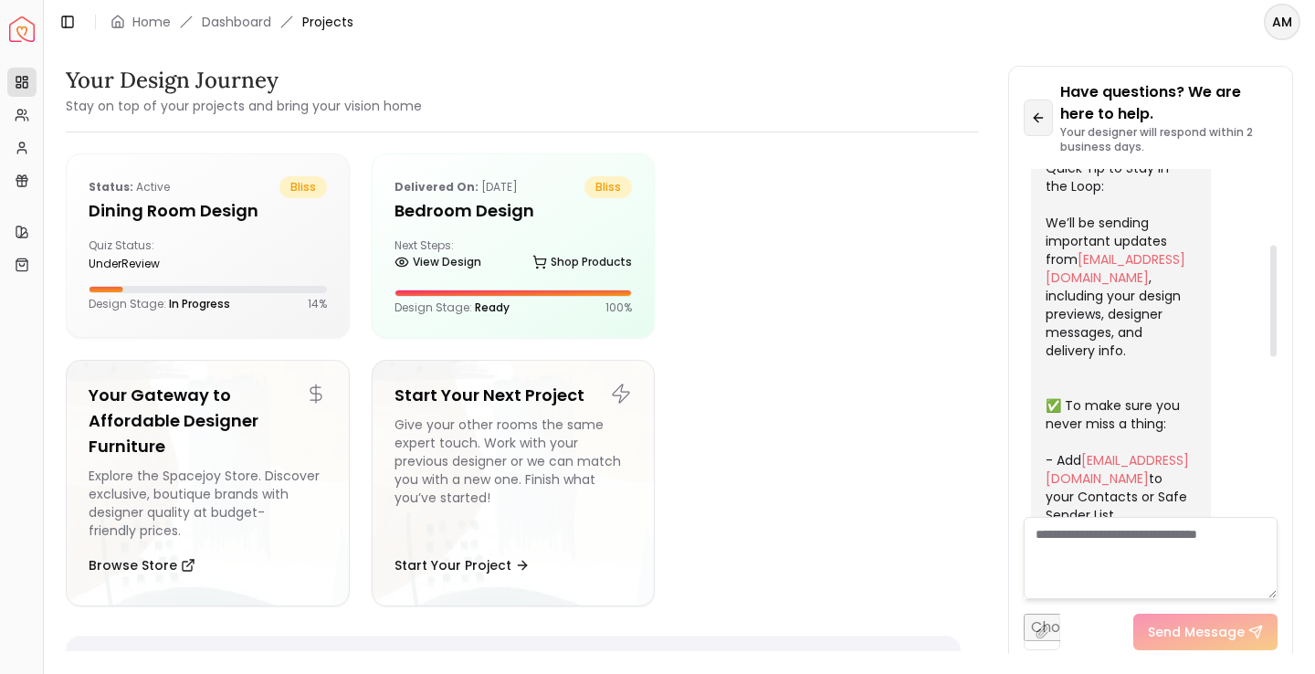  Describe the element at coordinates (513, 483) in the screenshot. I see `a: Start Your Next ProjectGive your other rooms the same expert touch. Work with your previous desig...` at that location.